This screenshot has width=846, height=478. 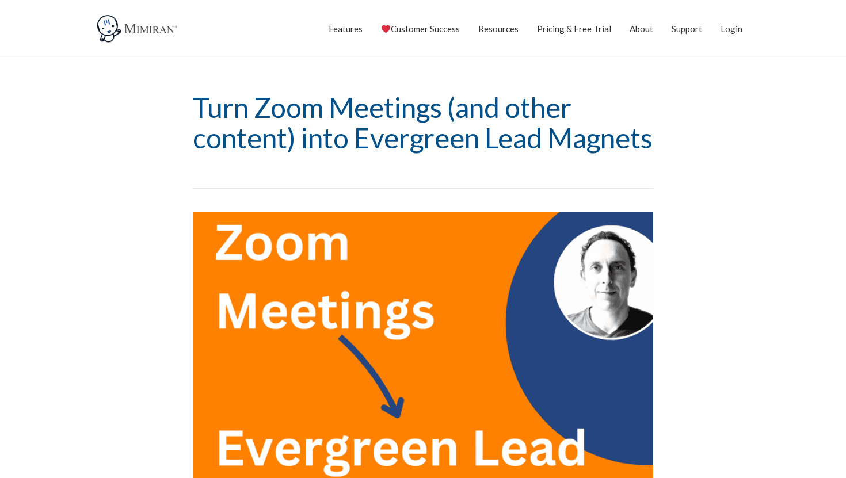 I want to click on a: Customer Success, so click(x=420, y=29).